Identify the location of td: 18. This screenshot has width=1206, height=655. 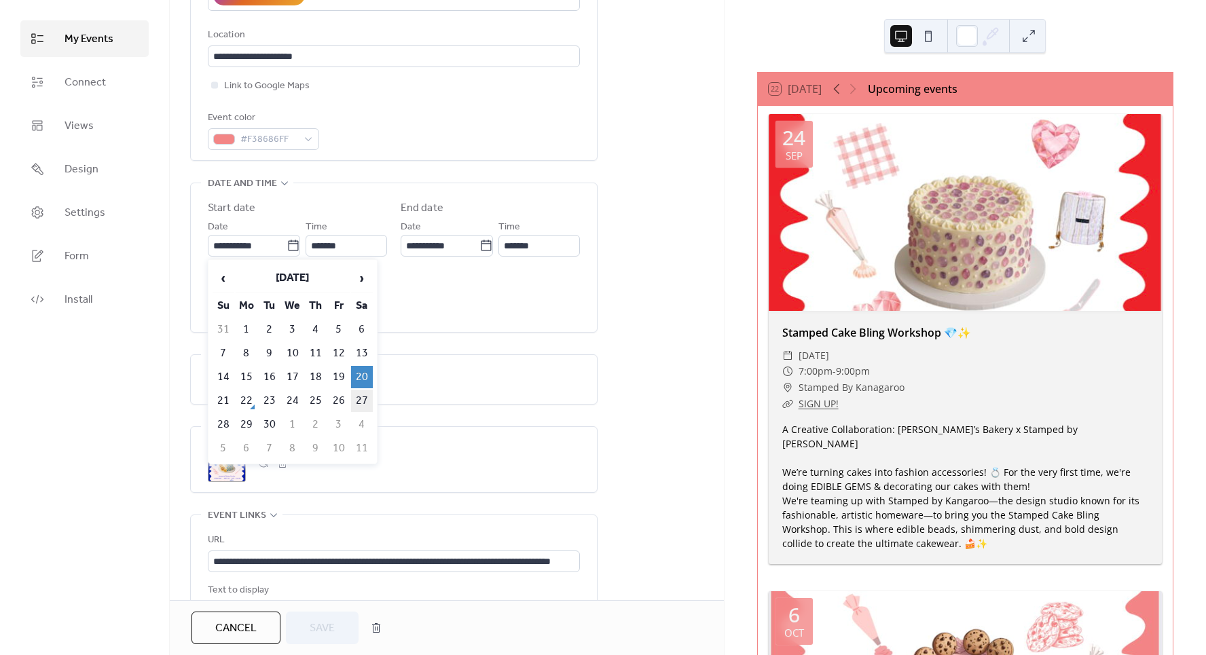
(316, 377).